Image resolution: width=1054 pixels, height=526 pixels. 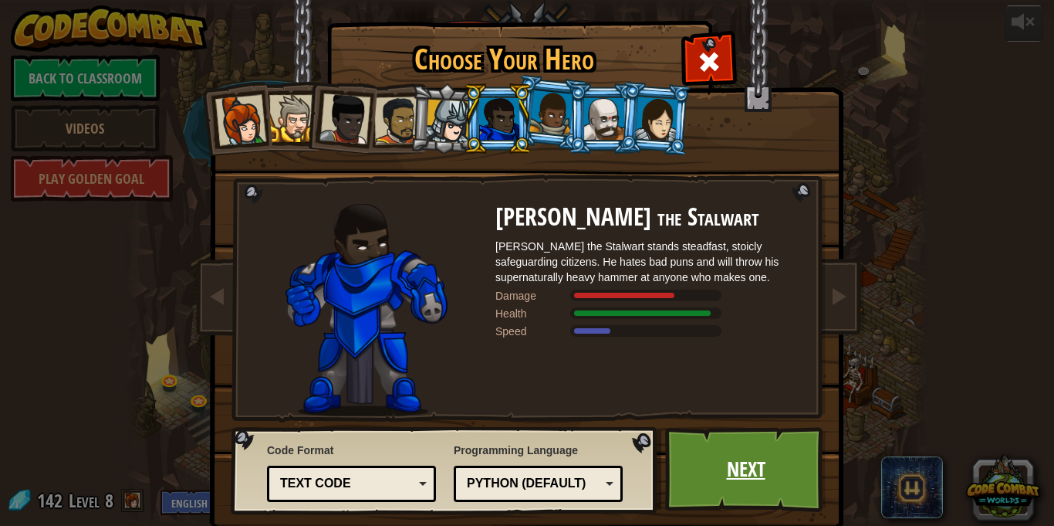 I want to click on span: Programming Language, so click(x=538, y=450).